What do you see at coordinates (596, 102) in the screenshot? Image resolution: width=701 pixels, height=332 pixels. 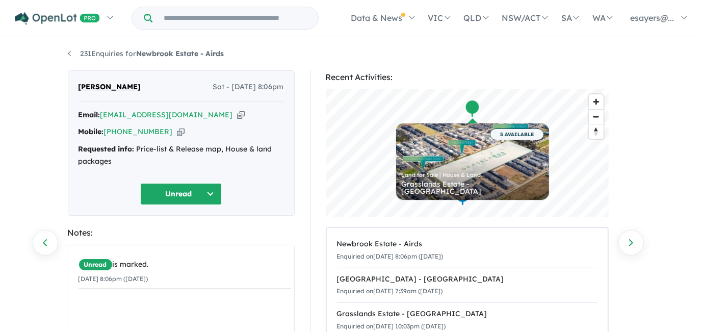 I see `span: Zoom in` at bounding box center [596, 102].